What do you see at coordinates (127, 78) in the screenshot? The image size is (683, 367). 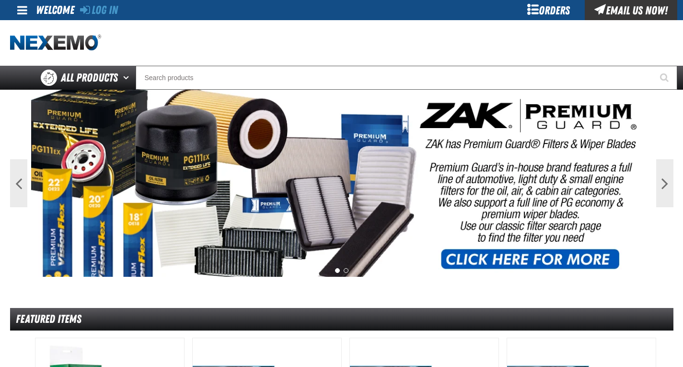 I see `button: Open All Products pages` at bounding box center [127, 78].